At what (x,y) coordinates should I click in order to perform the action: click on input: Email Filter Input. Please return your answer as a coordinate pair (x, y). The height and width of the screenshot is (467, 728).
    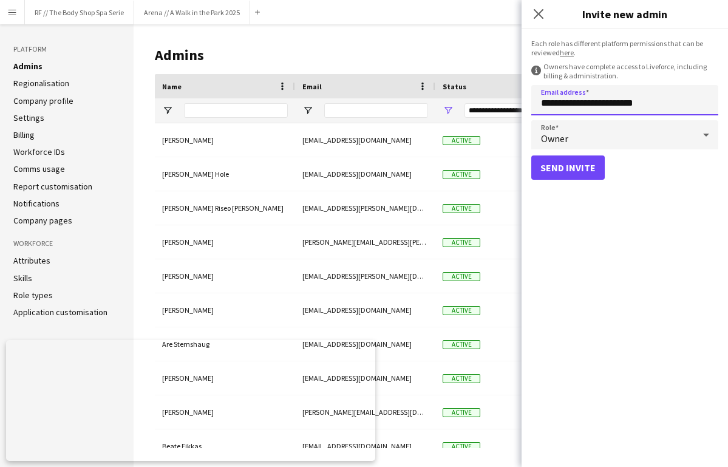
    Looking at the image, I should click on (376, 110).